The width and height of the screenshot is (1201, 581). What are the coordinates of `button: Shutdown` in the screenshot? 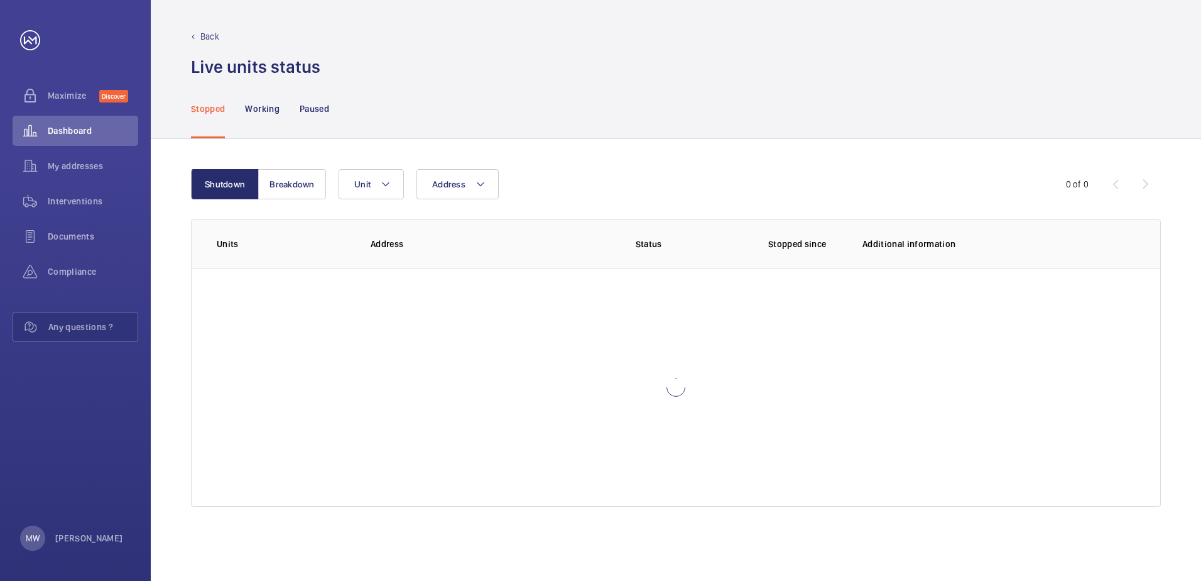 It's located at (225, 184).